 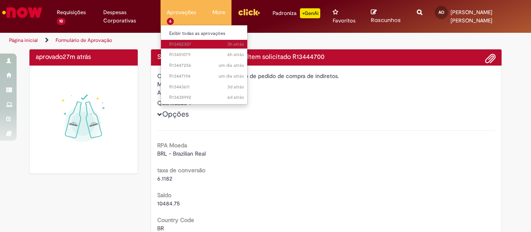 I want to click on a: Exibir todas as aprovações, so click(x=207, y=34).